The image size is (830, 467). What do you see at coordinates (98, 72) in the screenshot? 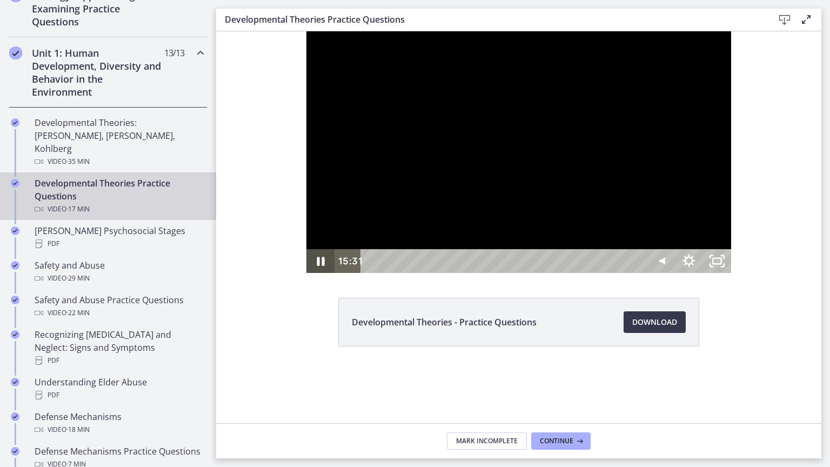
I see `h2: Unit 1: Human Development, Diversity and Behavior in the Environment` at bounding box center [98, 72].